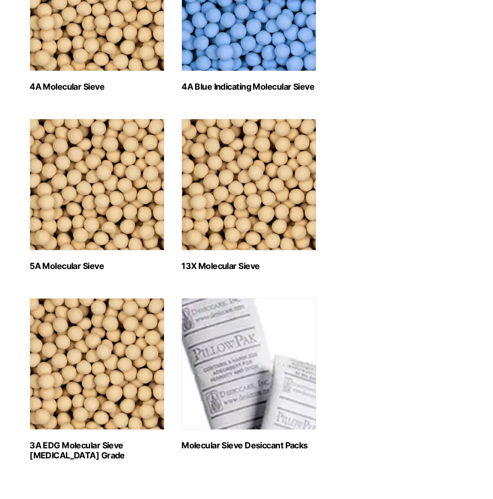  Describe the element at coordinates (249, 364) in the screenshot. I see `img: Molecular Sieve Desiccant Packs` at that location.